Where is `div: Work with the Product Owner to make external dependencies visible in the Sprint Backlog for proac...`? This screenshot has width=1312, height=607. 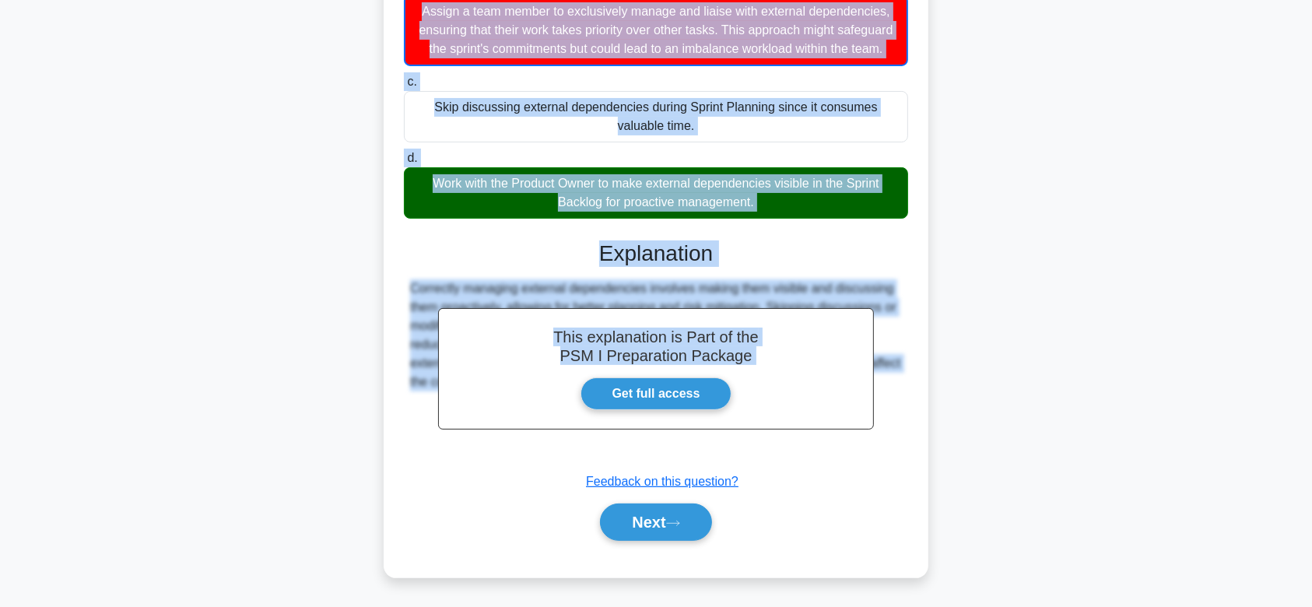 div: Work with the Product Owner to make external dependencies visible in the Sprint Backlog for proac... is located at coordinates (656, 193).